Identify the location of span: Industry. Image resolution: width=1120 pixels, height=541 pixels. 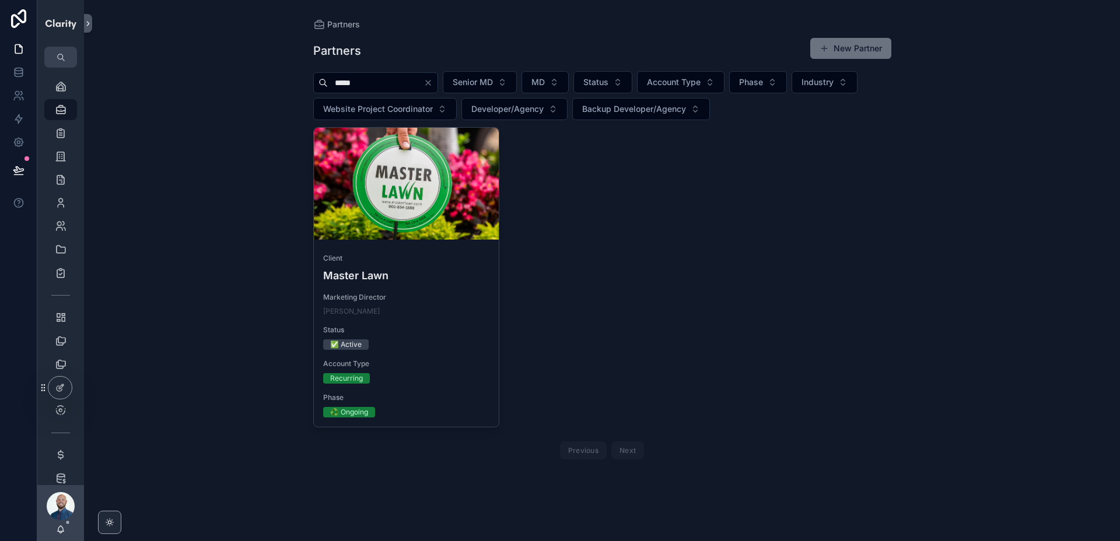
(817, 82).